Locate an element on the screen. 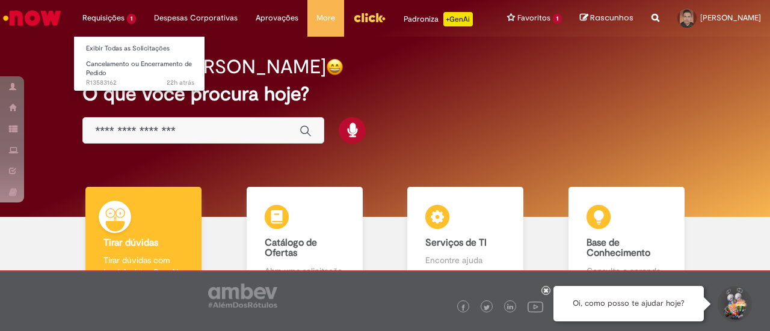 Image resolution: width=770 pixels, height=331 pixels. b: Catálogo de Ofertas is located at coordinates (290, 248).